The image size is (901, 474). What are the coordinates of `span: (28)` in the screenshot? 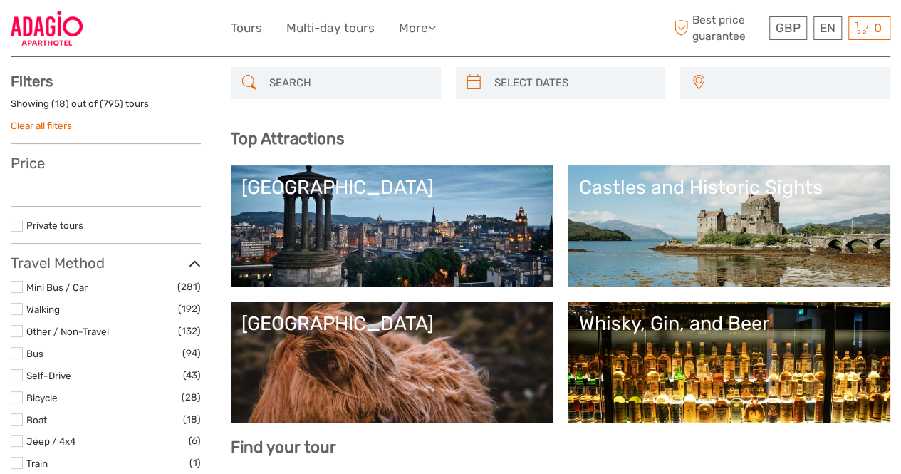 It's located at (191, 397).